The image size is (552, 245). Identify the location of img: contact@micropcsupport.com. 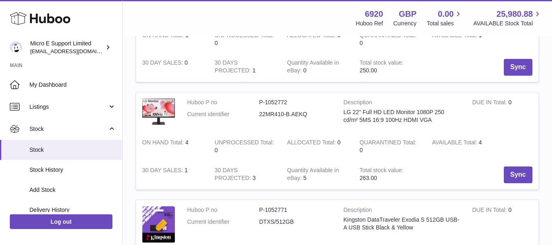
(16, 47).